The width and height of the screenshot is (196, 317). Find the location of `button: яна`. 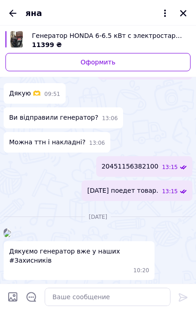

button: яна is located at coordinates (98, 13).